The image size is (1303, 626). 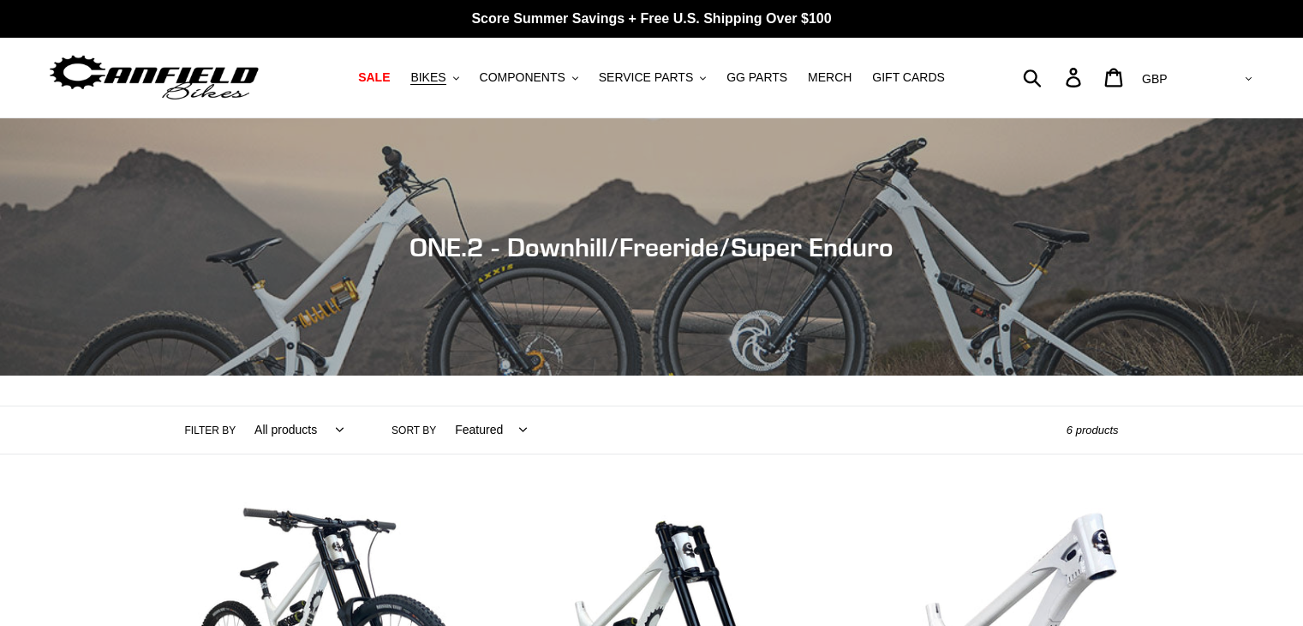 What do you see at coordinates (652, 77) in the screenshot?
I see `button: SERVICE PARTS` at bounding box center [652, 77].